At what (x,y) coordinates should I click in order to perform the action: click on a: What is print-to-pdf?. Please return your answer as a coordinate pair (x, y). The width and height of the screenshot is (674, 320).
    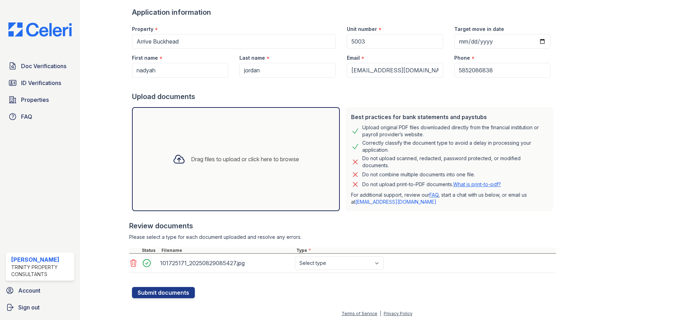
    Looking at the image, I should click on (477, 184).